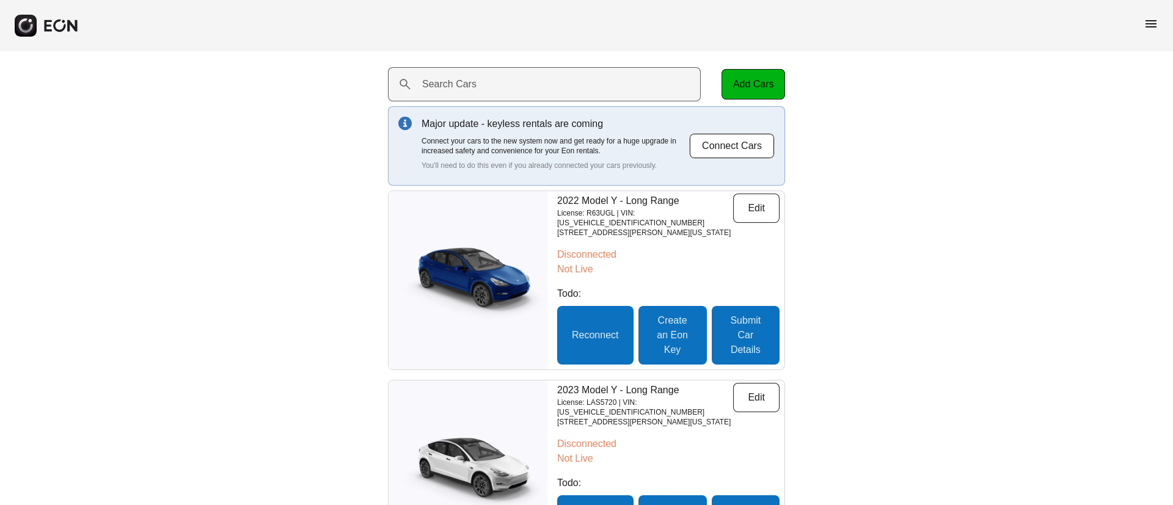  I want to click on img: info, so click(405, 123).